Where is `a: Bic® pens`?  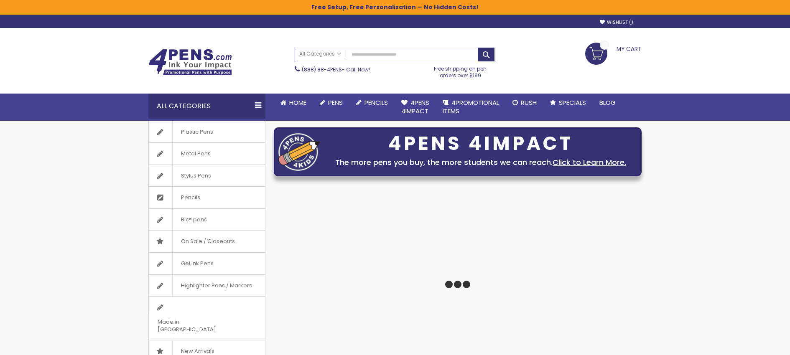
a: Bic® pens is located at coordinates (207, 220).